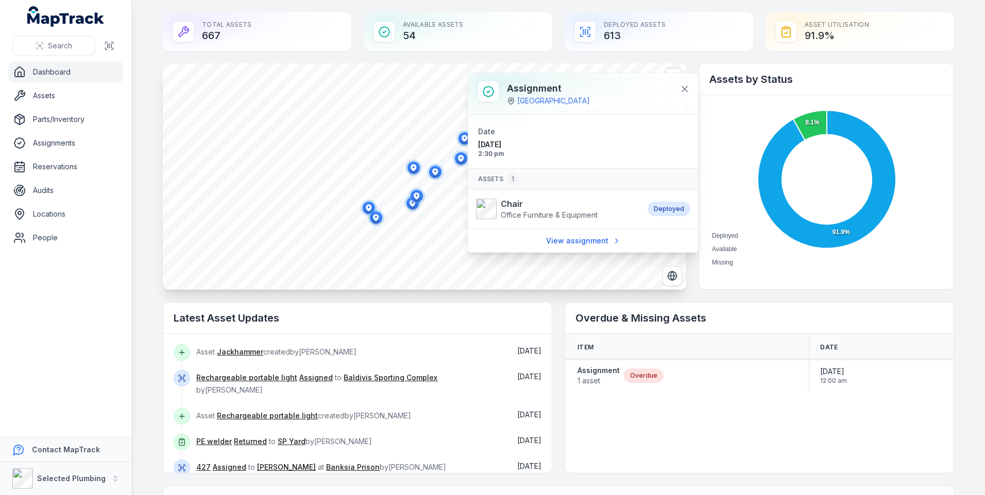 The image size is (985, 495). I want to click on span: 2:30 pm, so click(528, 154).